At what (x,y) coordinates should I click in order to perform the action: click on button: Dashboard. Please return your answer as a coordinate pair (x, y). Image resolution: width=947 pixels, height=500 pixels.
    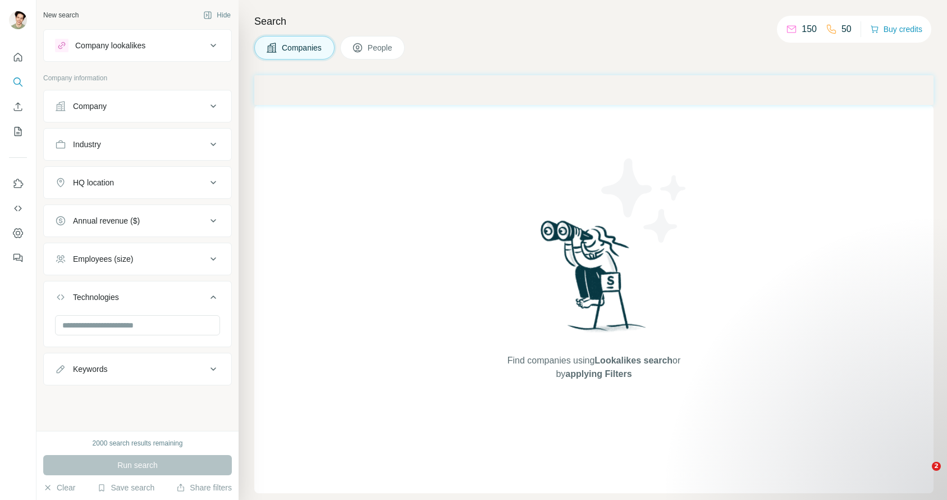
    Looking at the image, I should click on (18, 233).